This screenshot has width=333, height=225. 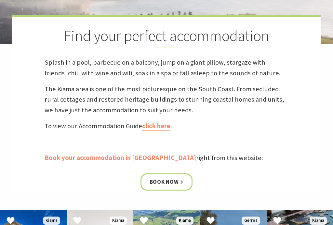 I want to click on h2: Find your perfect accommodation, so click(x=166, y=37).